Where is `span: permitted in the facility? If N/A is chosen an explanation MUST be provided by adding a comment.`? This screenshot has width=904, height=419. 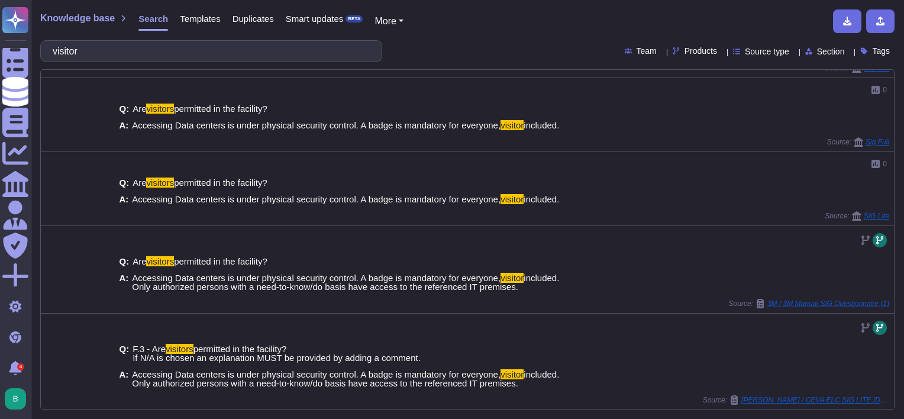
span: permitted in the facility? If N/A is chosen an explanation MUST be provided by adding a comment. is located at coordinates (276, 353).